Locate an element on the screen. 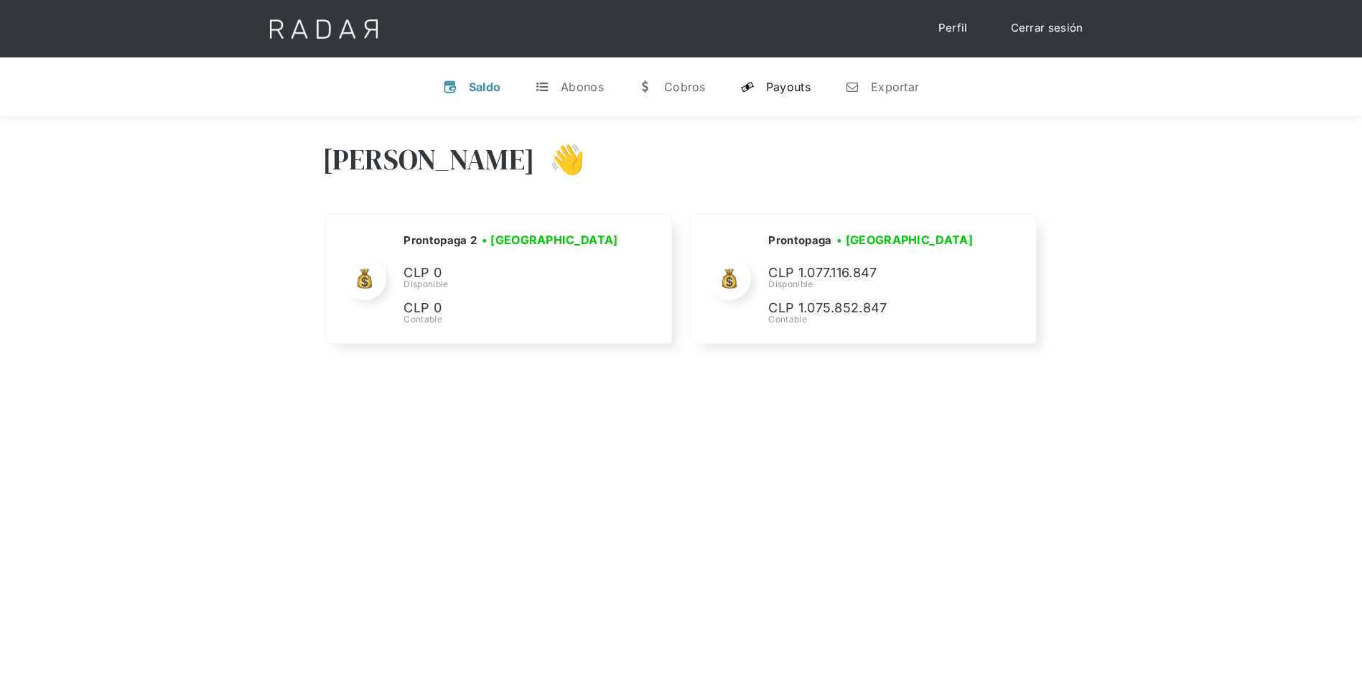 The width and height of the screenshot is (1362, 685). div: v is located at coordinates (450, 87).